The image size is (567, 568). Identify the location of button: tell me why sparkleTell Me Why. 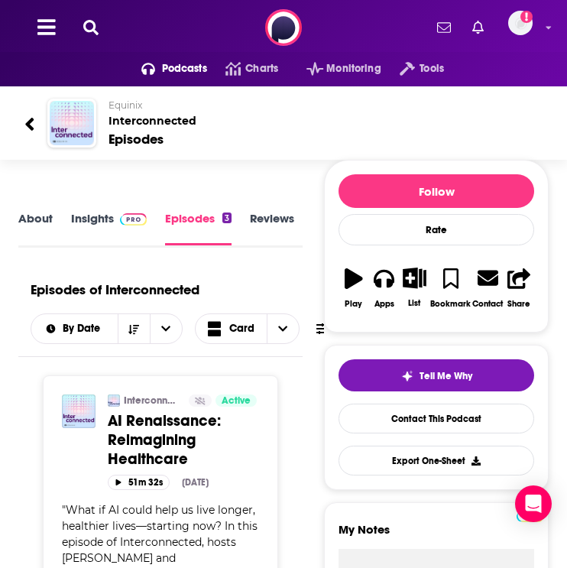
(437, 375).